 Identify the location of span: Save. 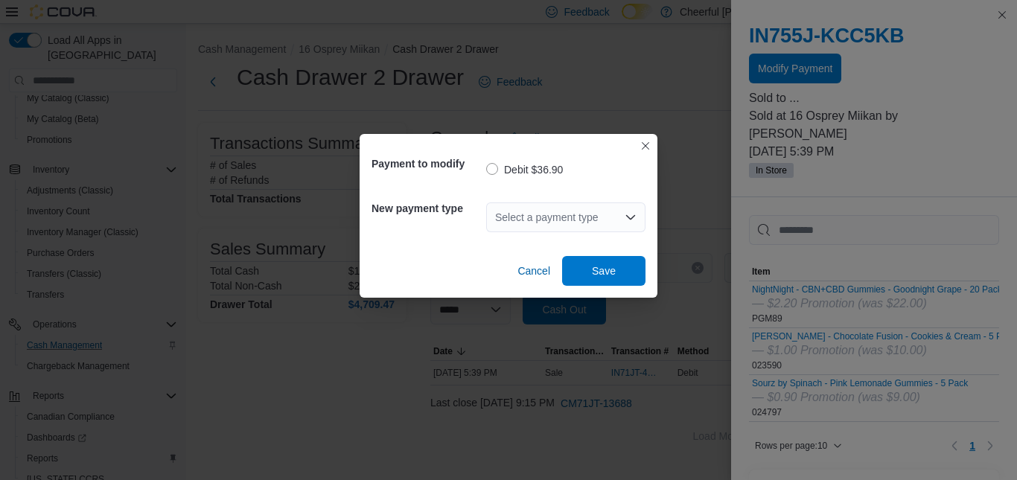
(604, 271).